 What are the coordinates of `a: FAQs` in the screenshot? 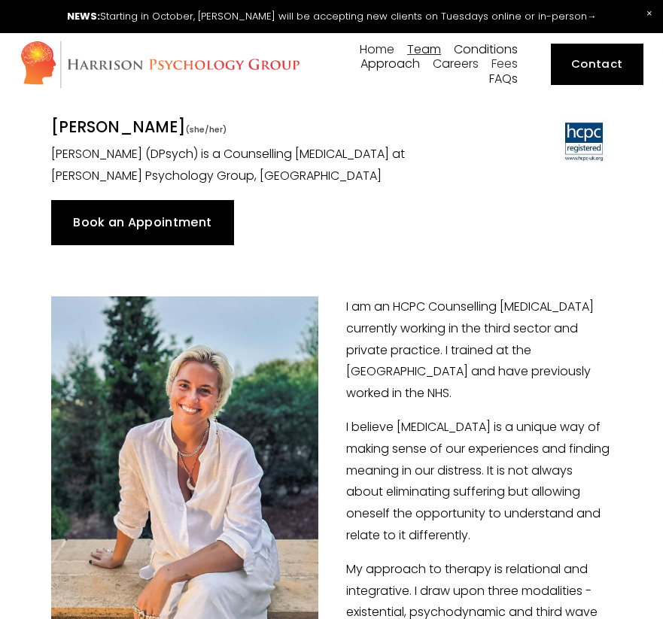 It's located at (503, 78).